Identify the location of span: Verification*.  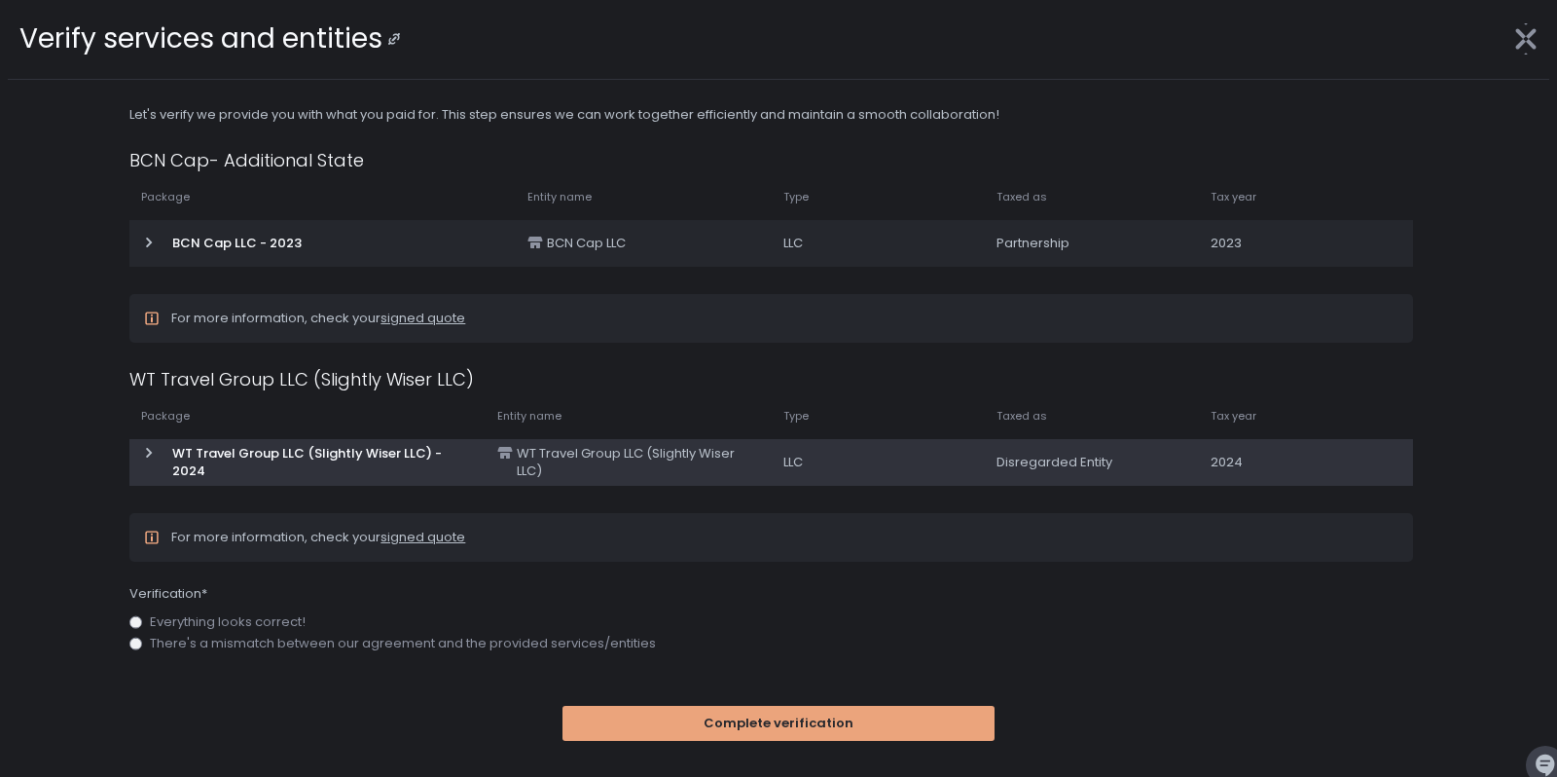
(168, 594).